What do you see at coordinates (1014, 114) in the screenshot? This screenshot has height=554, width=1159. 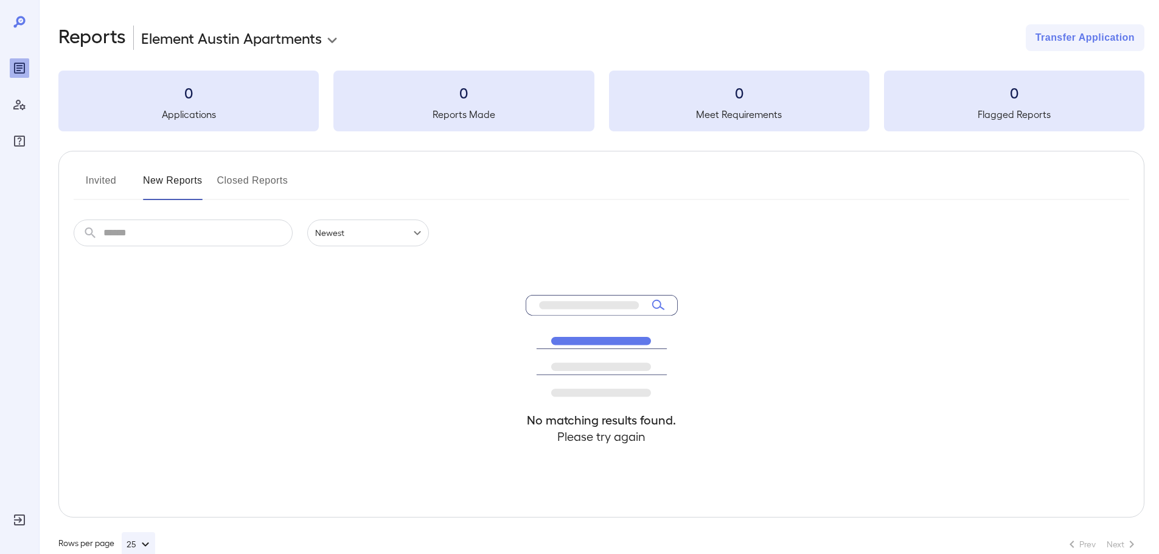 I see `h5: Flagged Reports` at bounding box center [1014, 114].